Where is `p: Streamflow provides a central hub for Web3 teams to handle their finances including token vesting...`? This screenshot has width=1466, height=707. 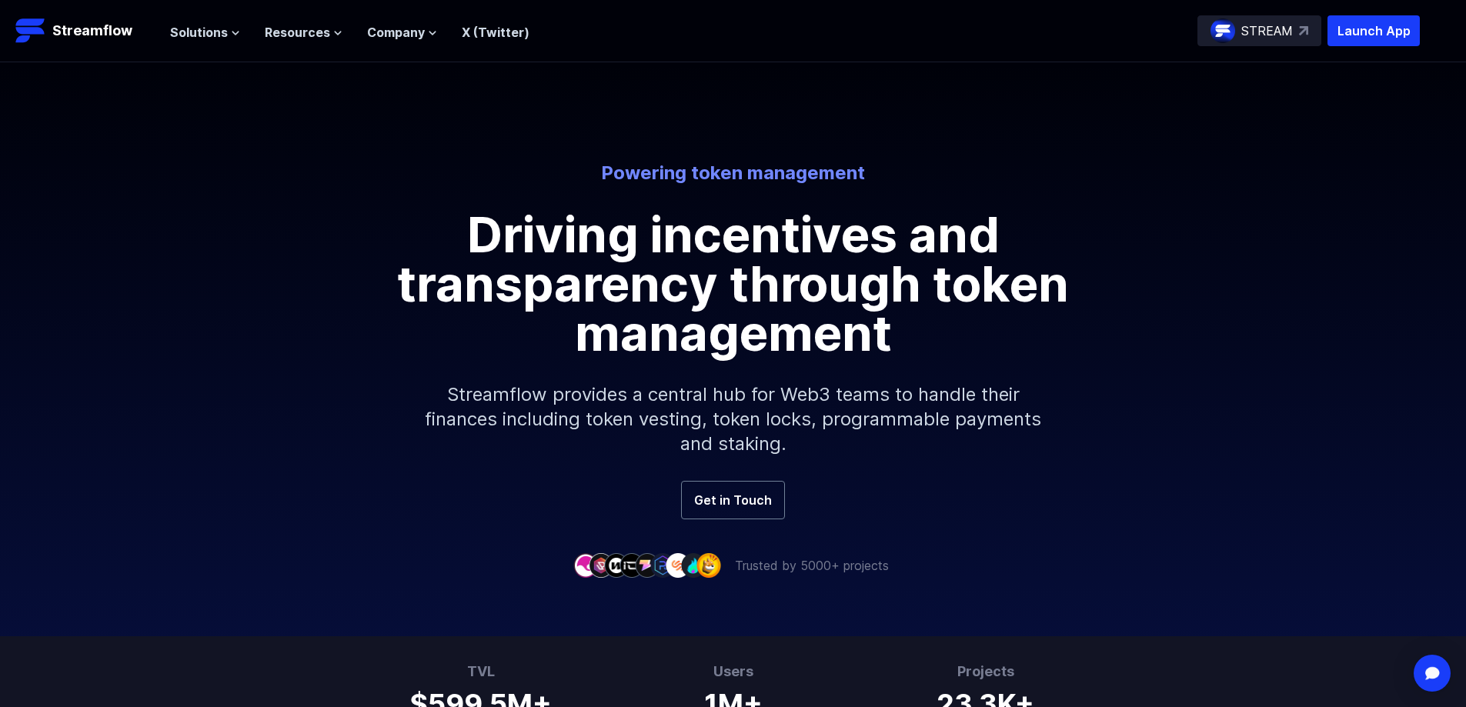
p: Streamflow provides a central hub for Web3 teams to handle their finances including token vesting... is located at coordinates (733, 419).